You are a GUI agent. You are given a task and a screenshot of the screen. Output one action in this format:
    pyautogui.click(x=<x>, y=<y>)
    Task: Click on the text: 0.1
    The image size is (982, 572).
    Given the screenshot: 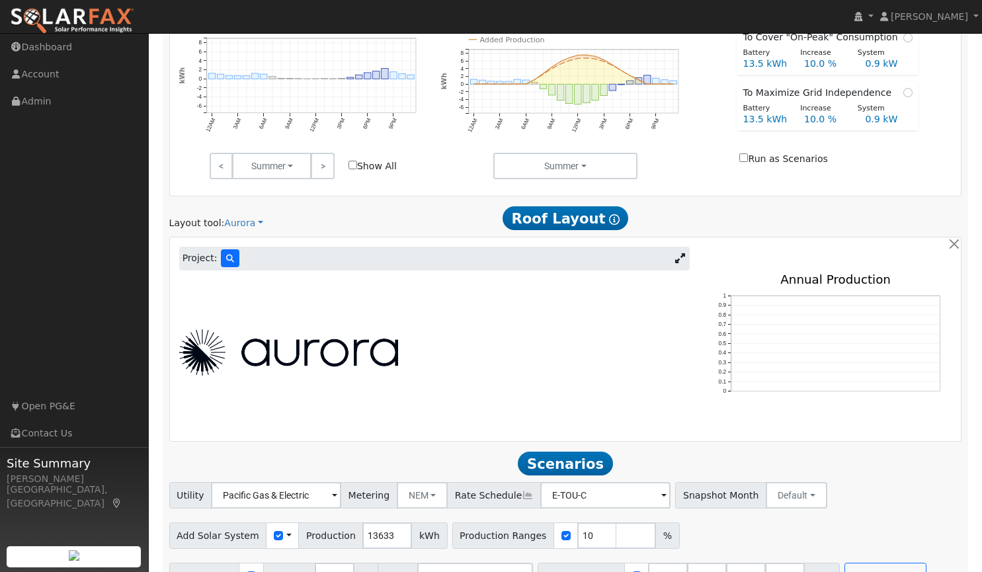 What is the action you would take?
    pyautogui.click(x=722, y=381)
    